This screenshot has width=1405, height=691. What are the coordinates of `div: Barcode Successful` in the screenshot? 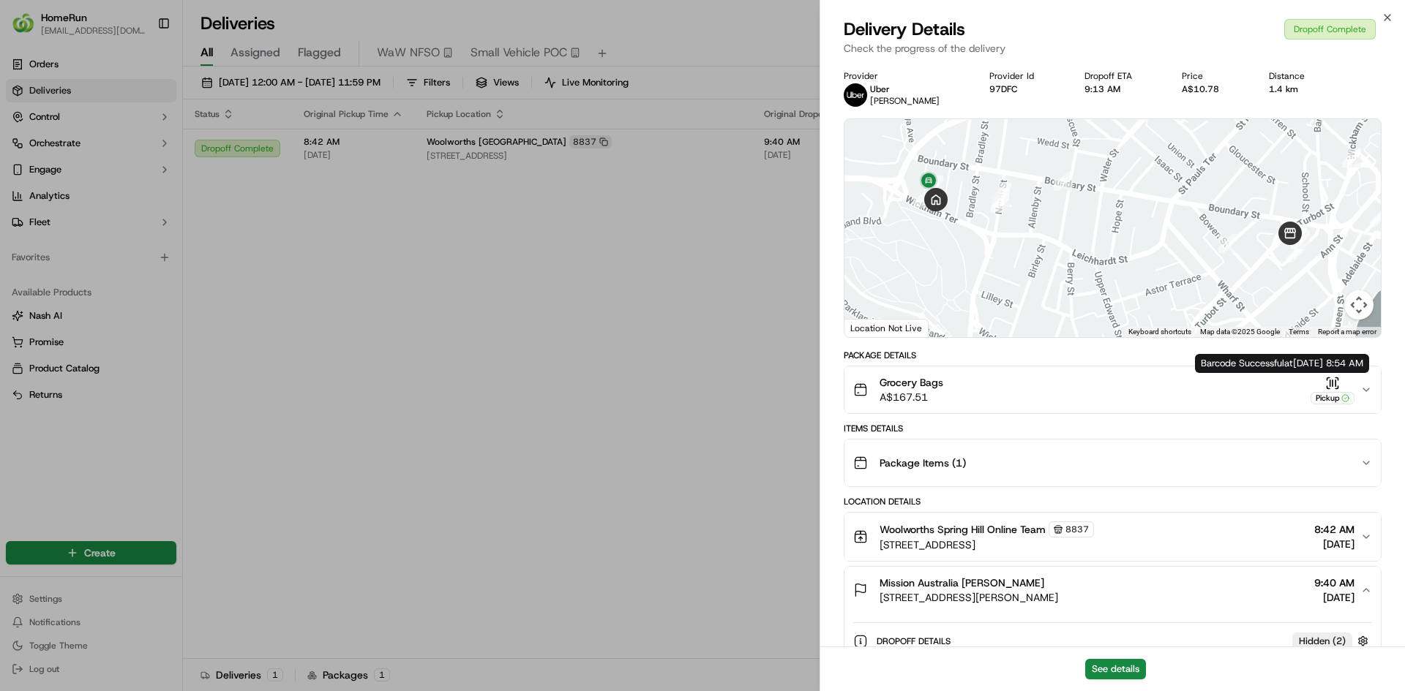 It's located at (1282, 364).